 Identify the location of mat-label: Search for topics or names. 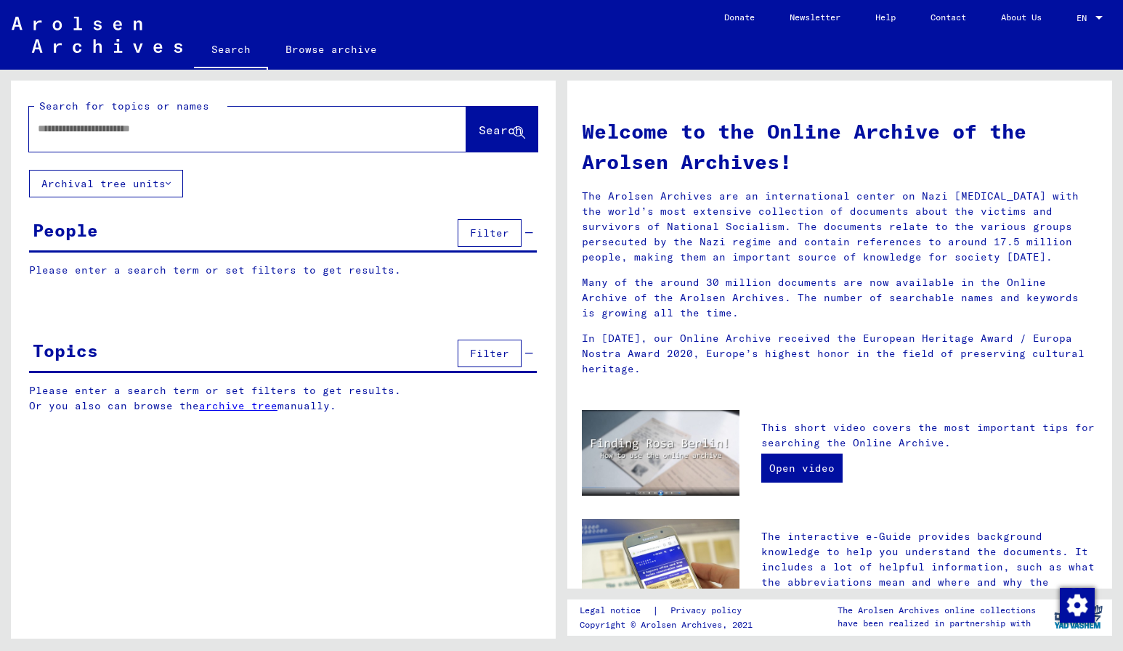
(124, 106).